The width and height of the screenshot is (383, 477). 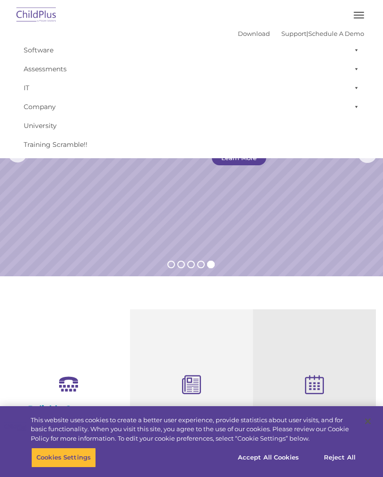 I want to click on h4: Free Regional Meetings, so click(x=314, y=411).